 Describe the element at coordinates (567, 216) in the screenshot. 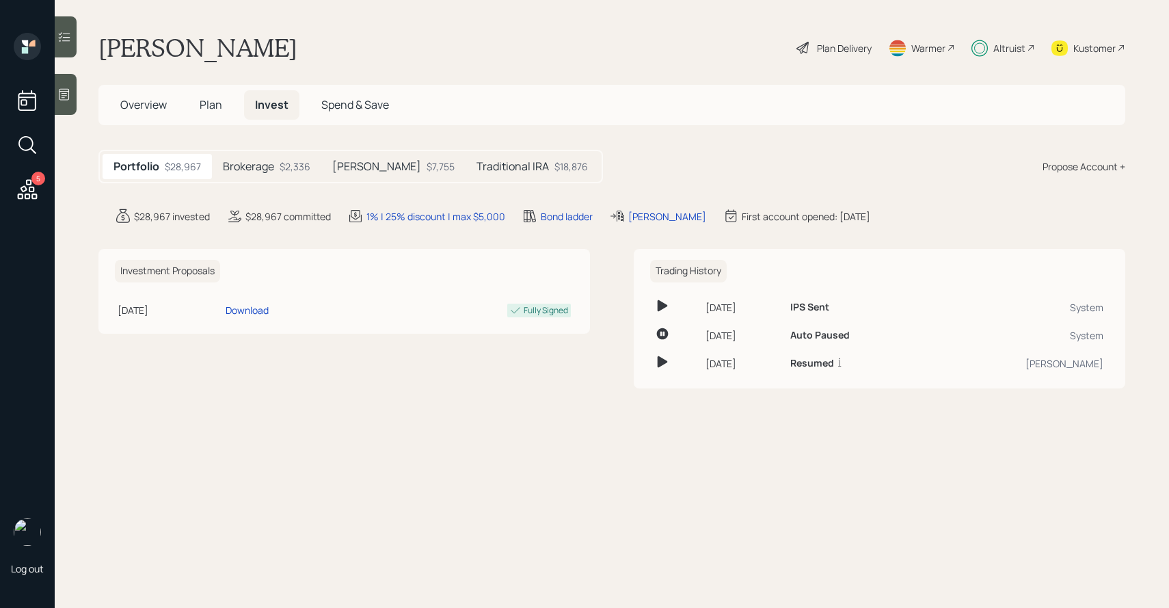

I see `div: Bond ladder` at that location.